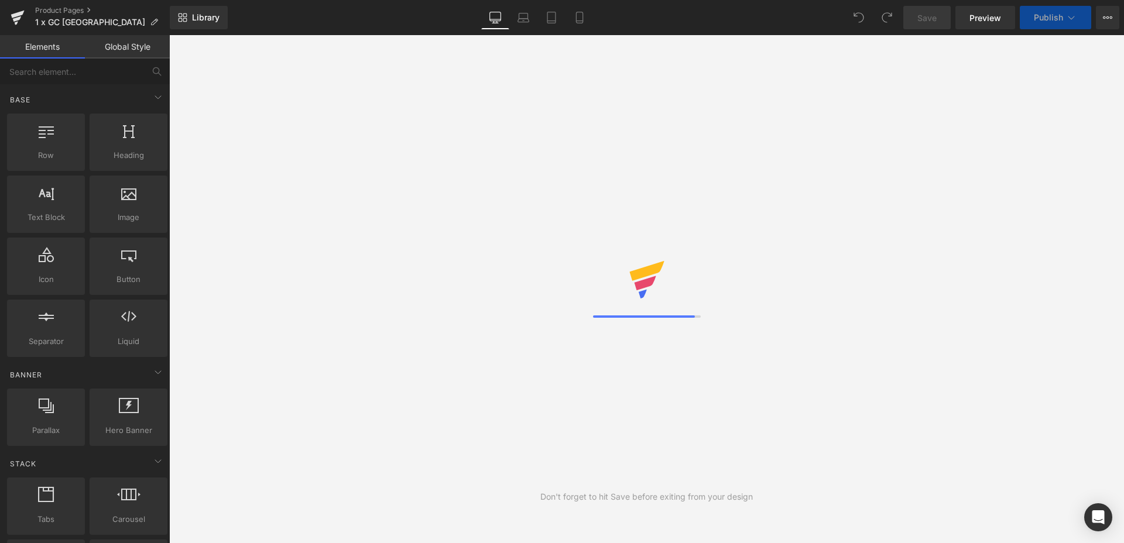 This screenshot has height=543, width=1124. What do you see at coordinates (102, 11) in the screenshot?
I see `a: Product Pages` at bounding box center [102, 11].